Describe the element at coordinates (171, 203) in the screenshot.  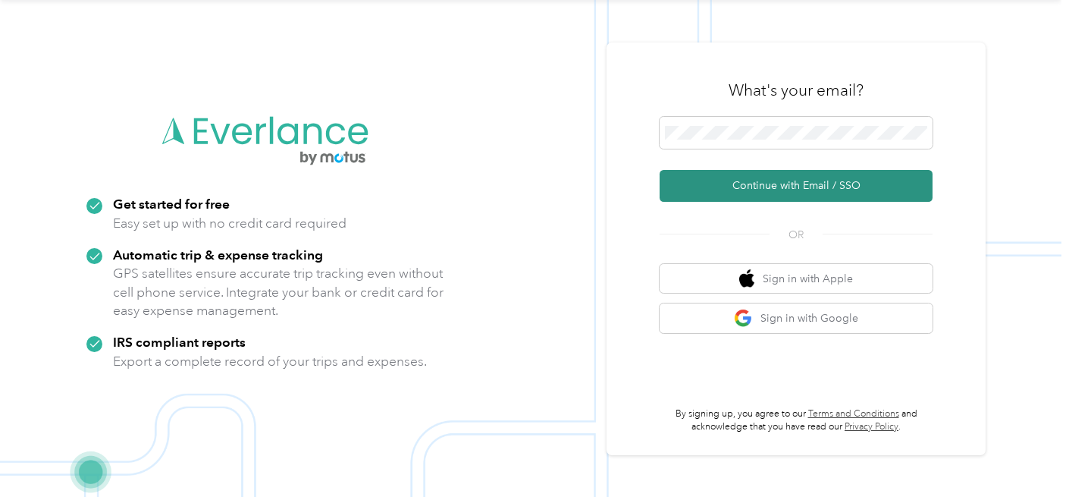
I see `strong: Get started for free` at that location.